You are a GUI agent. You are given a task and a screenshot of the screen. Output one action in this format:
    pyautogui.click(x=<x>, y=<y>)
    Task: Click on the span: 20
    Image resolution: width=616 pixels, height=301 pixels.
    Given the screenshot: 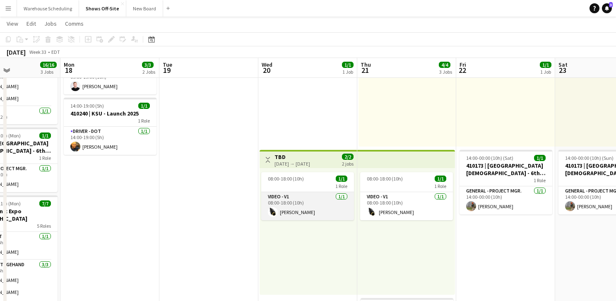 What is the action you would take?
    pyautogui.click(x=266, y=70)
    